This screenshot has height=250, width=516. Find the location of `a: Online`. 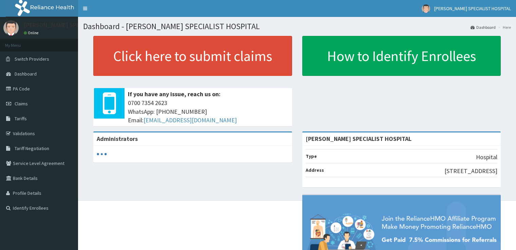

a: Online is located at coordinates (32, 33).